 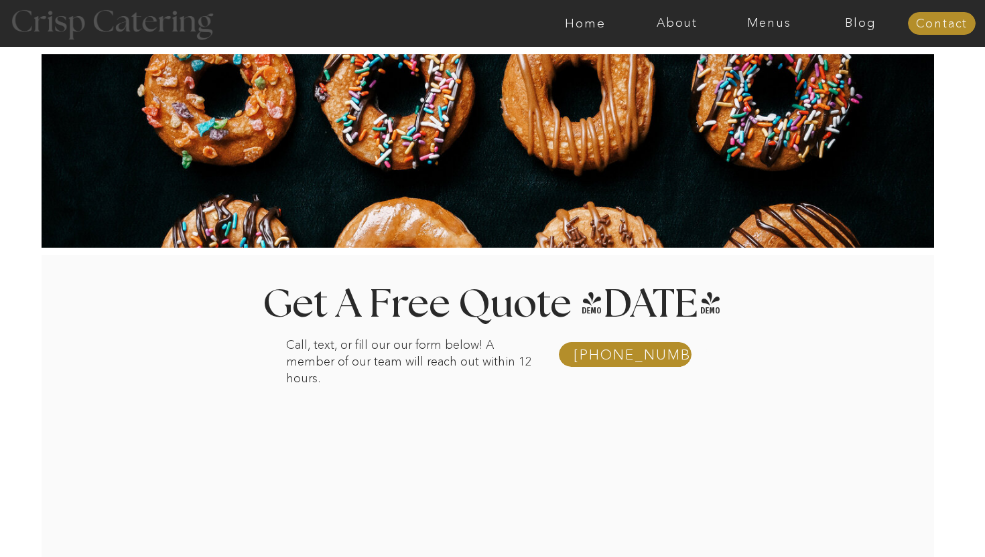 I want to click on a: Home, so click(x=585, y=23).